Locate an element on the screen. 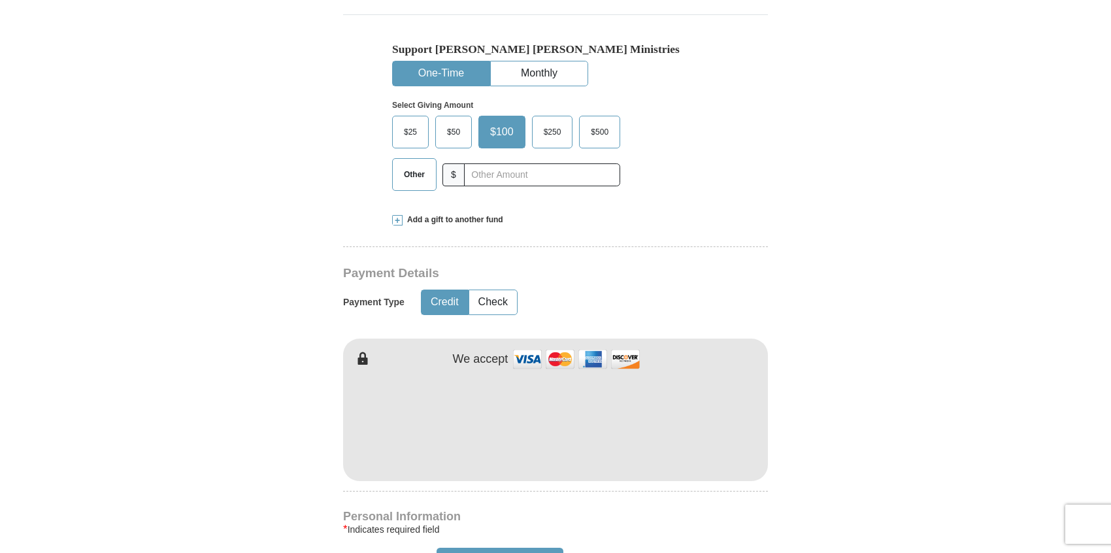 This screenshot has height=553, width=1111. h3: Payment Details is located at coordinates (510, 273).